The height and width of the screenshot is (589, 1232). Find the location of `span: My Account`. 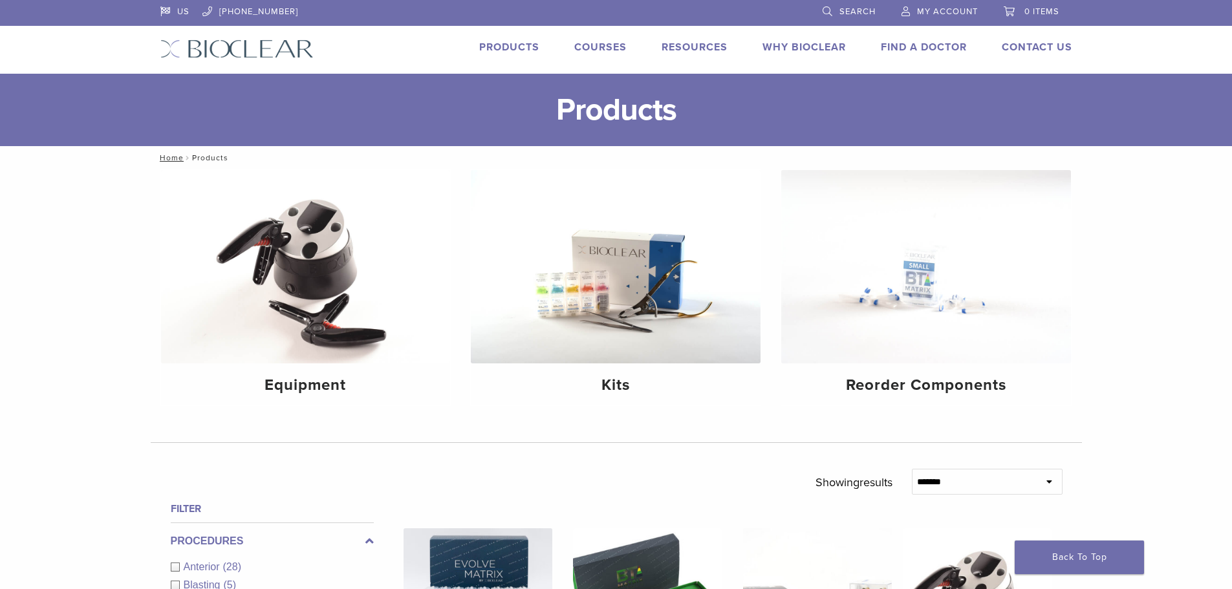

span: My Account is located at coordinates (947, 12).